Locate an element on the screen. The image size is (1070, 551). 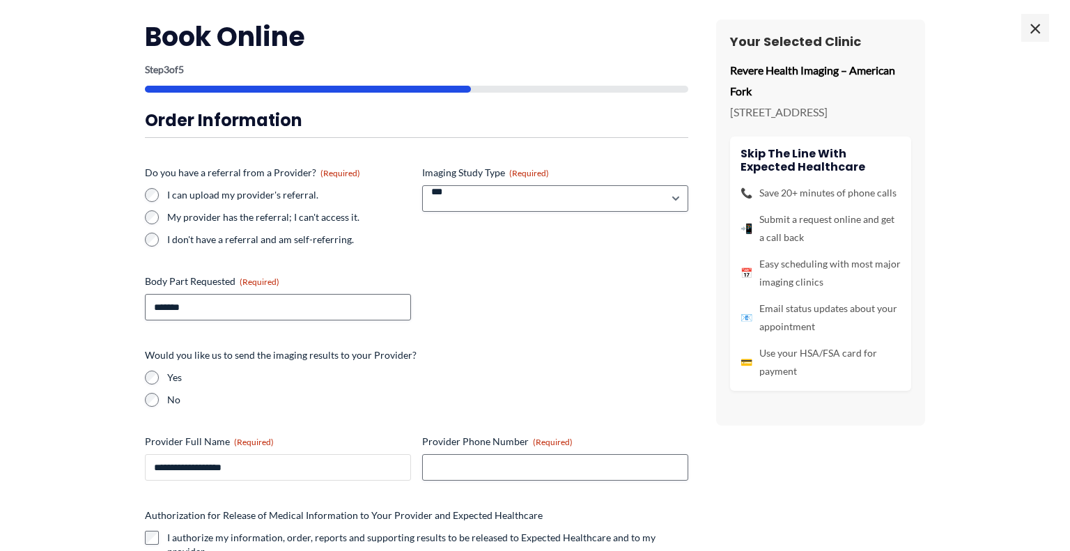
label: Yes is located at coordinates (428, 378).